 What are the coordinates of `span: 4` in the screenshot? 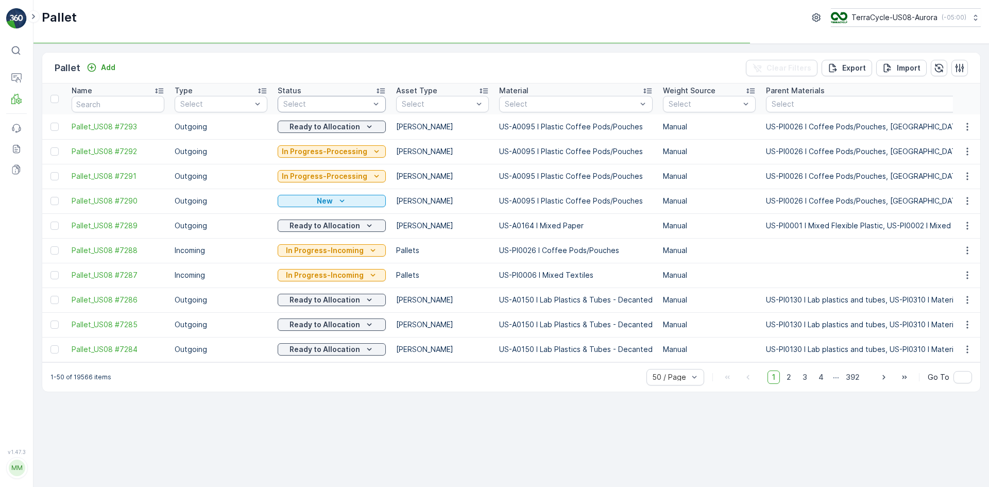 It's located at (821, 377).